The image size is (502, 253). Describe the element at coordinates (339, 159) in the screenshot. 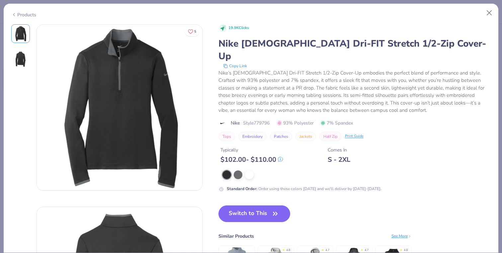

I see `div: S - 2XL` at that location.